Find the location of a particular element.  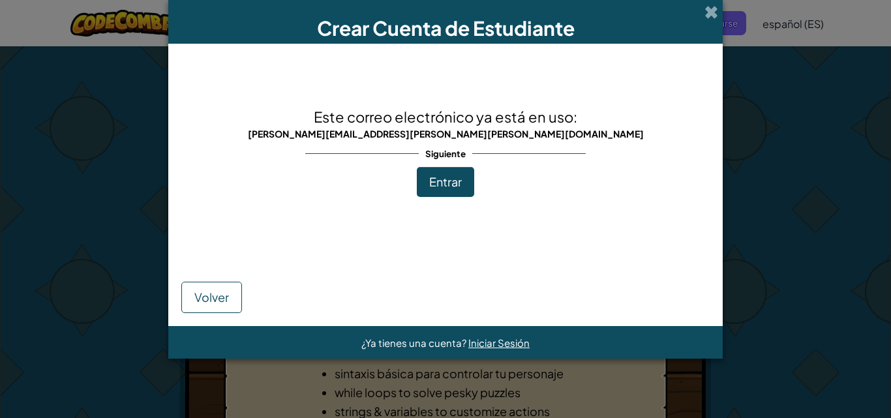

span: Crear Cuenta de Estudiante is located at coordinates (445, 28).